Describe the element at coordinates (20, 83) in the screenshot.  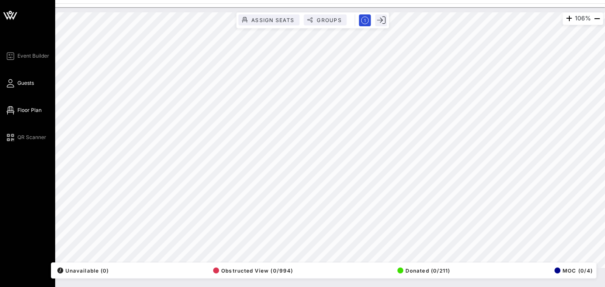
I see `a: Guests` at that location.